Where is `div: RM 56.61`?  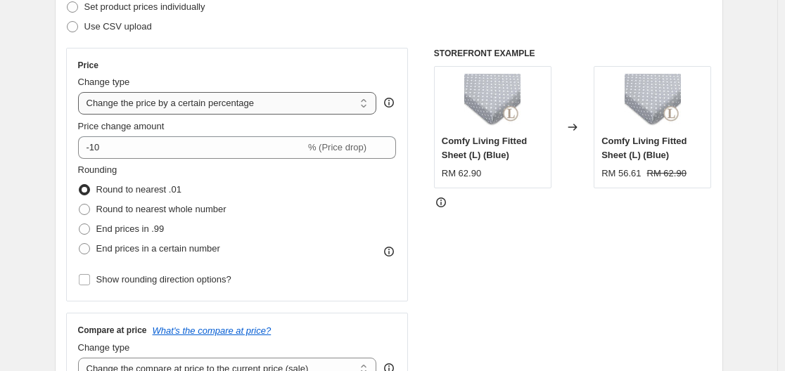
div: RM 56.61 is located at coordinates (621, 174).